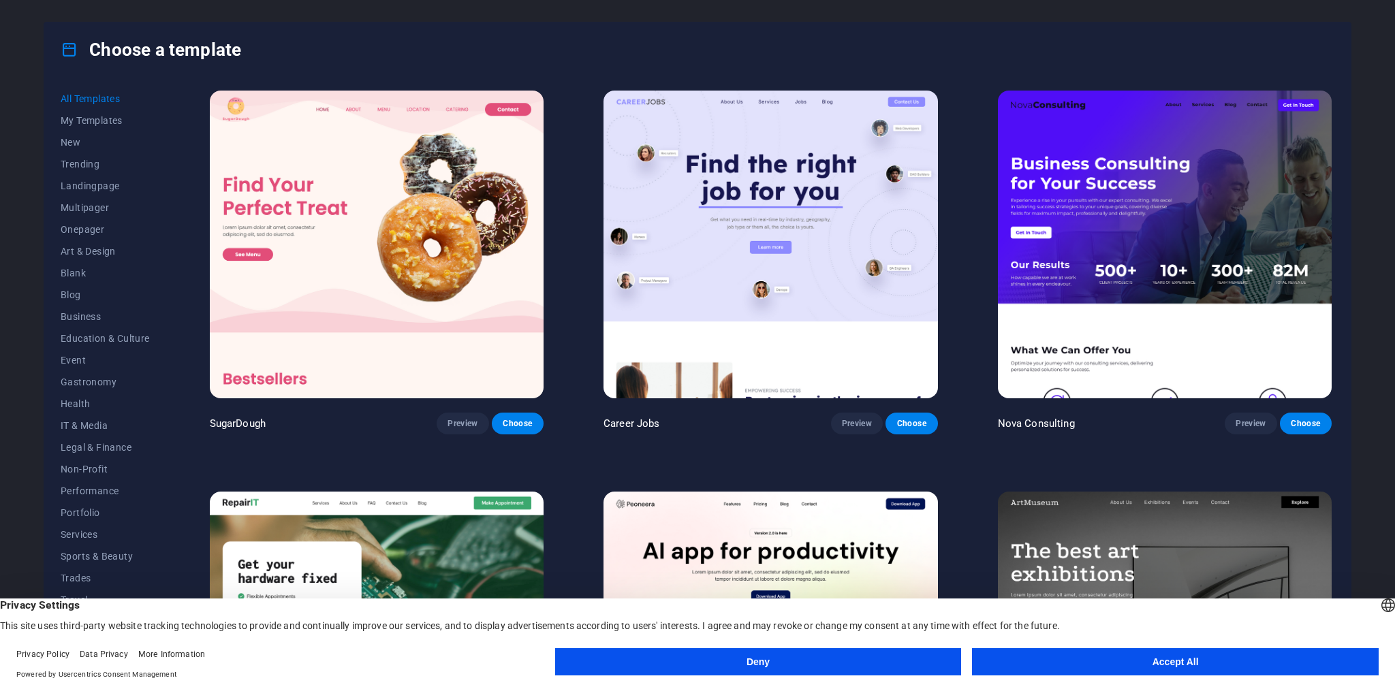  What do you see at coordinates (105, 535) in the screenshot?
I see `button: Services` at bounding box center [105, 535].